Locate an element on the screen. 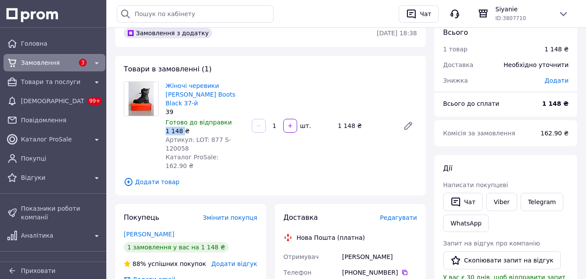  span: Приховати is located at coordinates (38, 271).